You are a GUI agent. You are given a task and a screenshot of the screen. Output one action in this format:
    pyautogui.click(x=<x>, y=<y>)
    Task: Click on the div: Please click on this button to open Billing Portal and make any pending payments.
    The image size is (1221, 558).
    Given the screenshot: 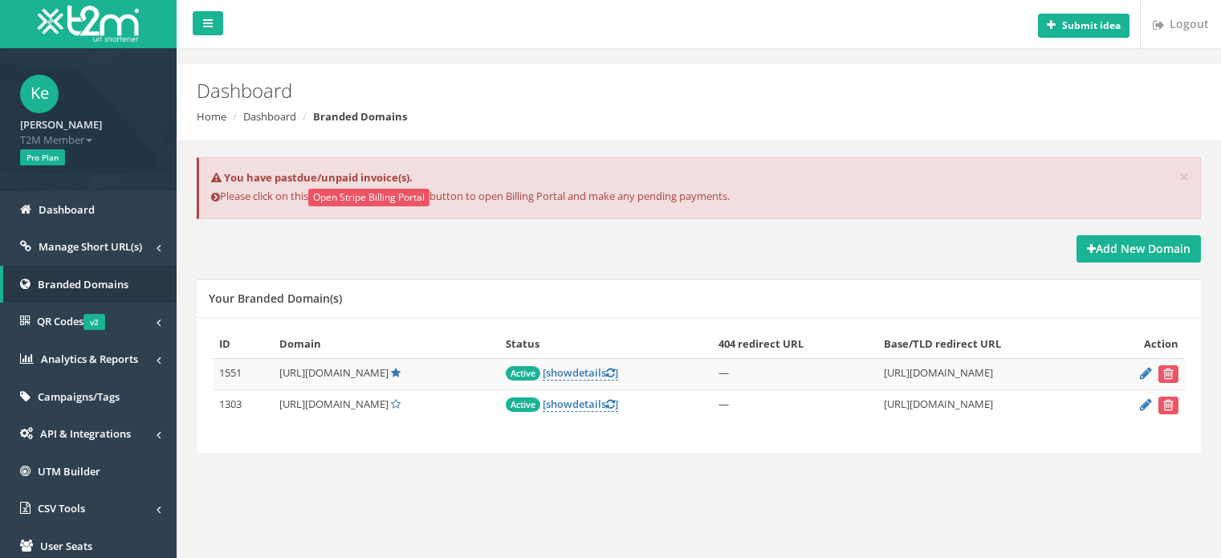 What is the action you would take?
    pyautogui.click(x=698, y=189)
    